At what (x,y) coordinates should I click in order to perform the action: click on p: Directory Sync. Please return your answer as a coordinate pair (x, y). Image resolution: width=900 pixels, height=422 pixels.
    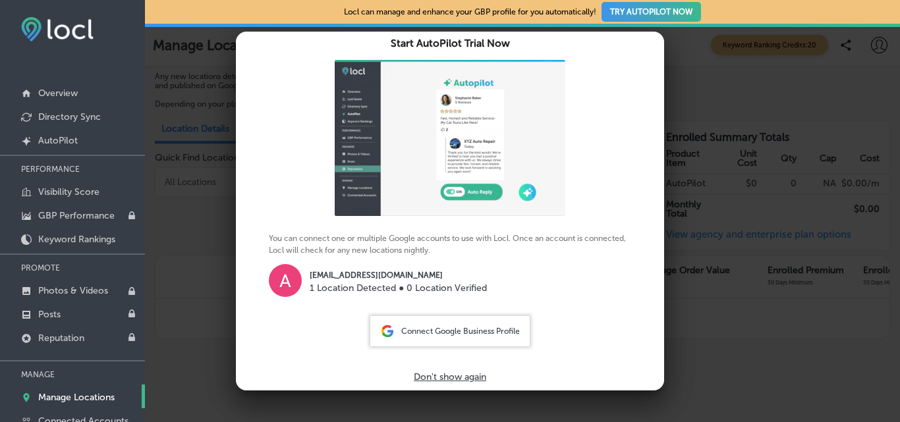
    Looking at the image, I should click on (69, 117).